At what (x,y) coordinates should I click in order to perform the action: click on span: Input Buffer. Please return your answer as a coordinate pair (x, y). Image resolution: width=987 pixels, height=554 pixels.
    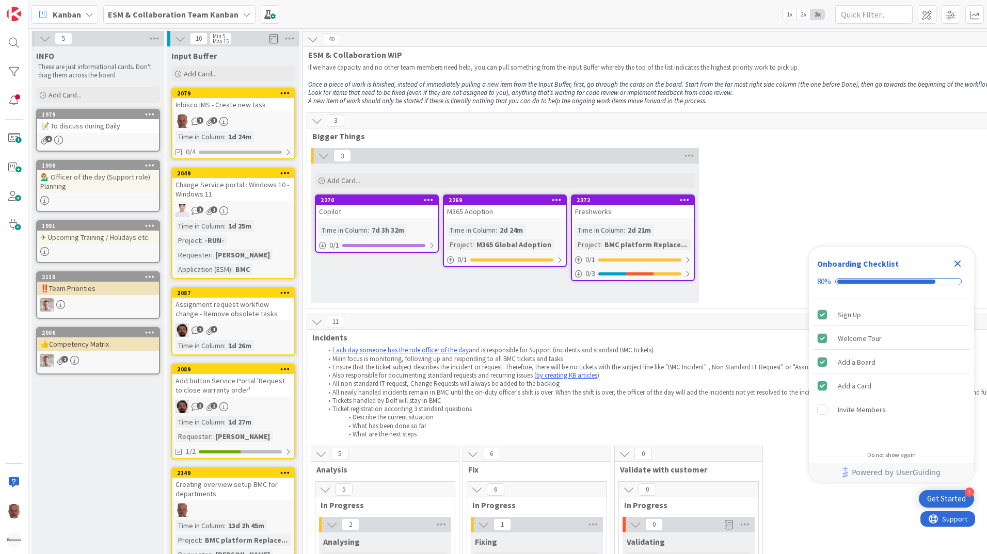
    Looking at the image, I should click on (194, 56).